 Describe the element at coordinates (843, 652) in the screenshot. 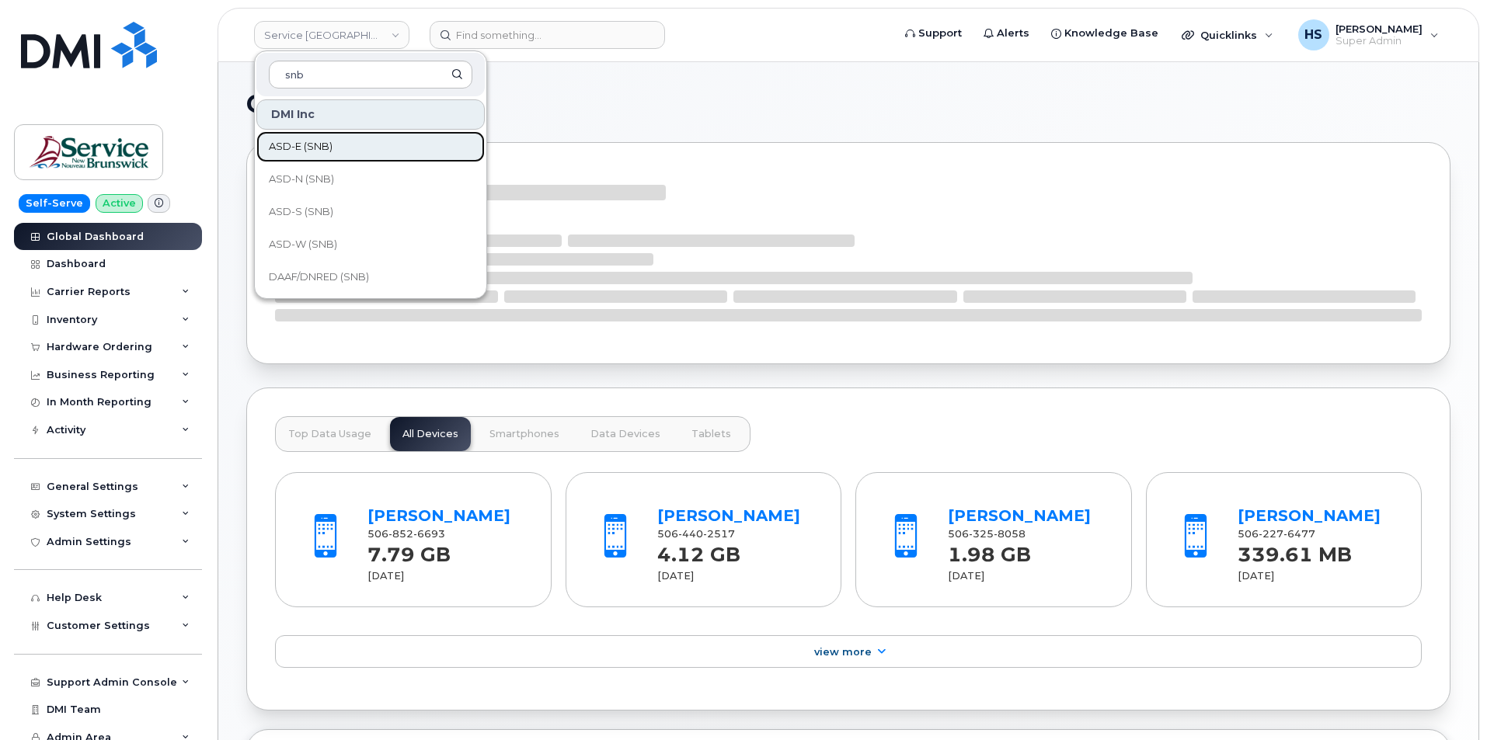

I see `span: View More` at that location.